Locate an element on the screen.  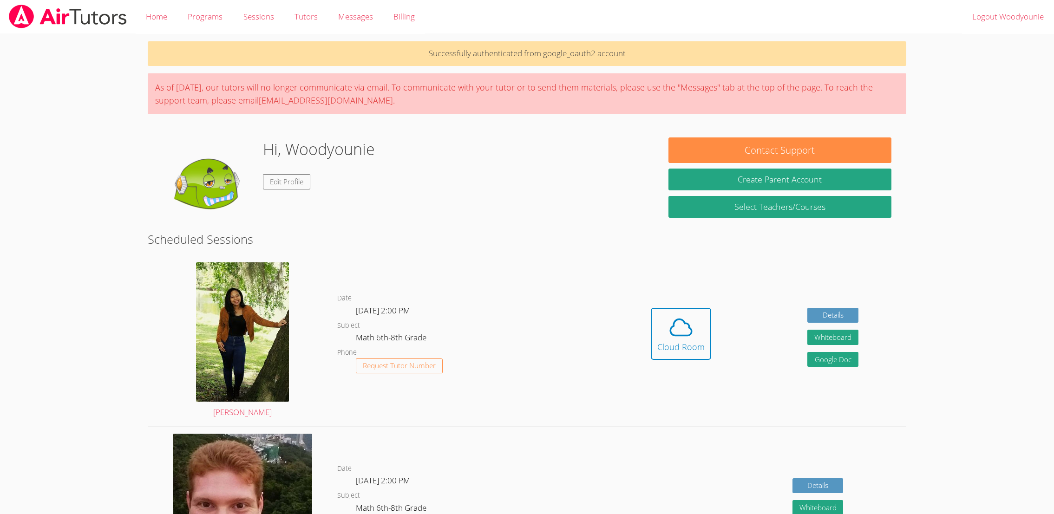
dd: Math 6th-8th Grade is located at coordinates (392, 339).